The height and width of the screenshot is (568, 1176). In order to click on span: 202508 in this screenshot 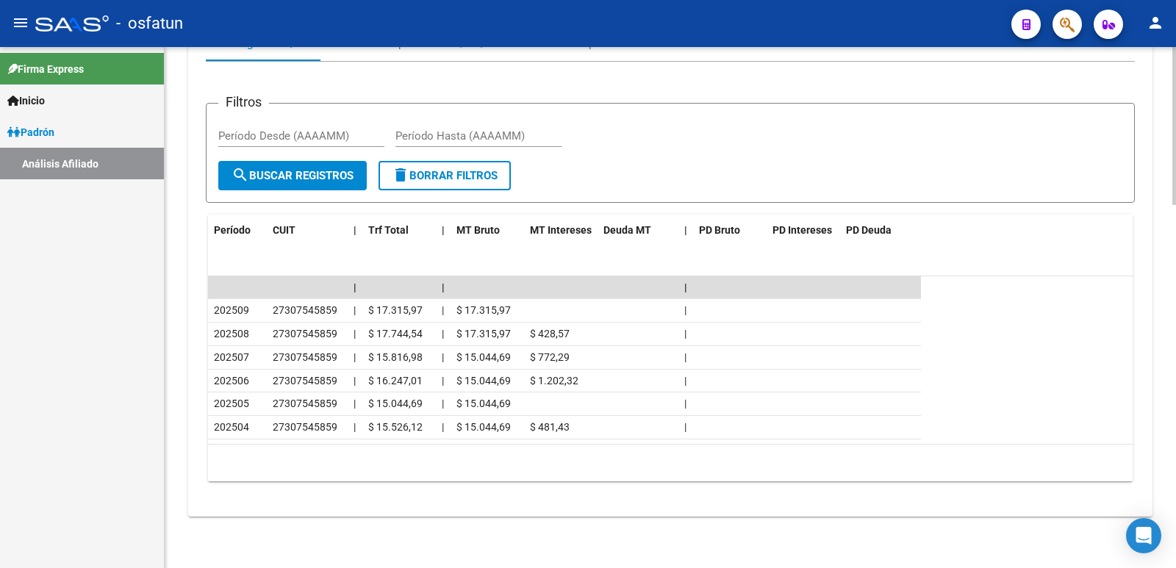, I will do `click(231, 334)`.